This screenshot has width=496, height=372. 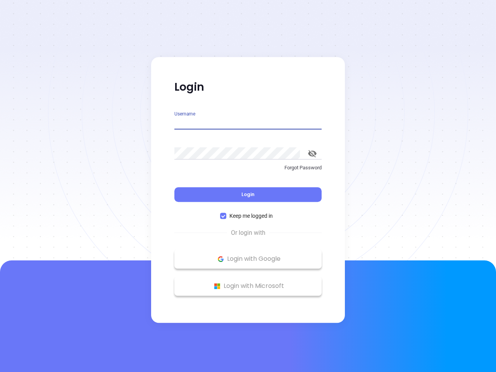 What do you see at coordinates (248, 168) in the screenshot?
I see `p: Forgot Password` at bounding box center [248, 168].